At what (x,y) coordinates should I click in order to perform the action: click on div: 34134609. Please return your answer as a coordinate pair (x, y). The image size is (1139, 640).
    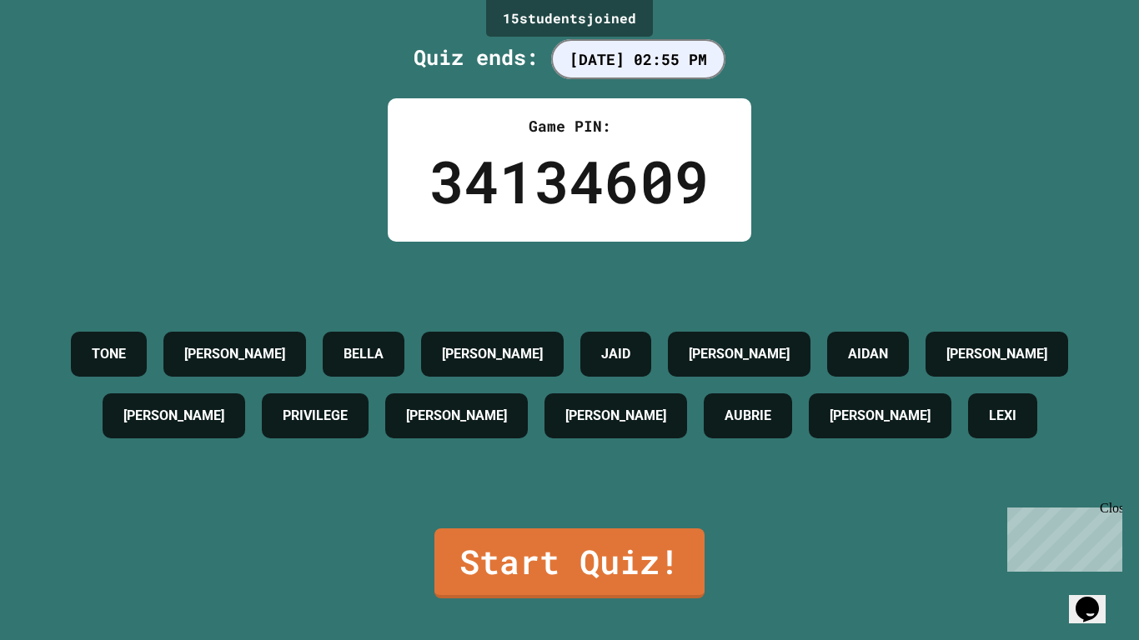
    Looking at the image, I should click on (569, 181).